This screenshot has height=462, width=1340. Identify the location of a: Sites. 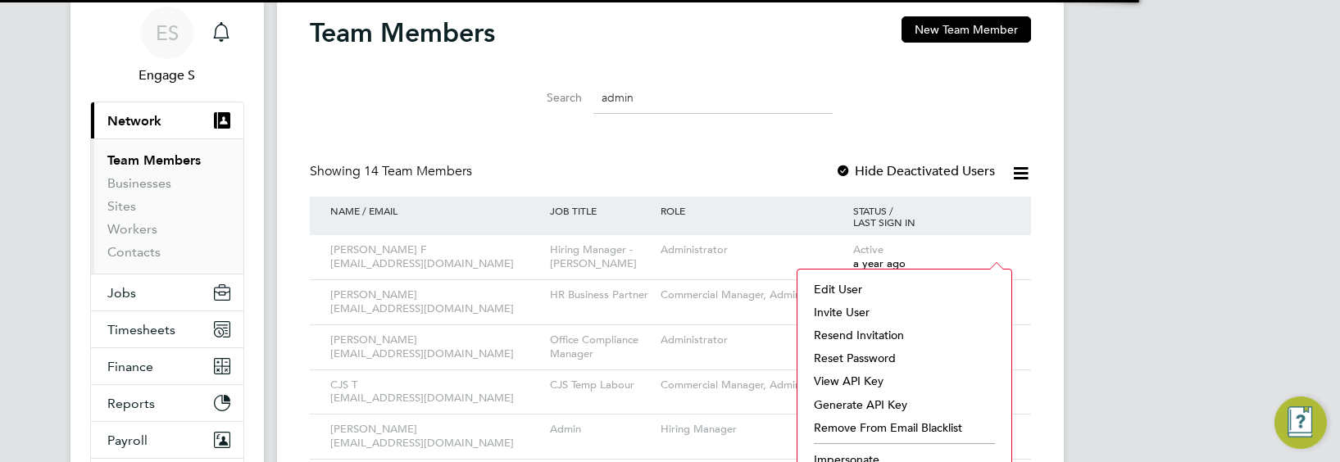
(121, 206).